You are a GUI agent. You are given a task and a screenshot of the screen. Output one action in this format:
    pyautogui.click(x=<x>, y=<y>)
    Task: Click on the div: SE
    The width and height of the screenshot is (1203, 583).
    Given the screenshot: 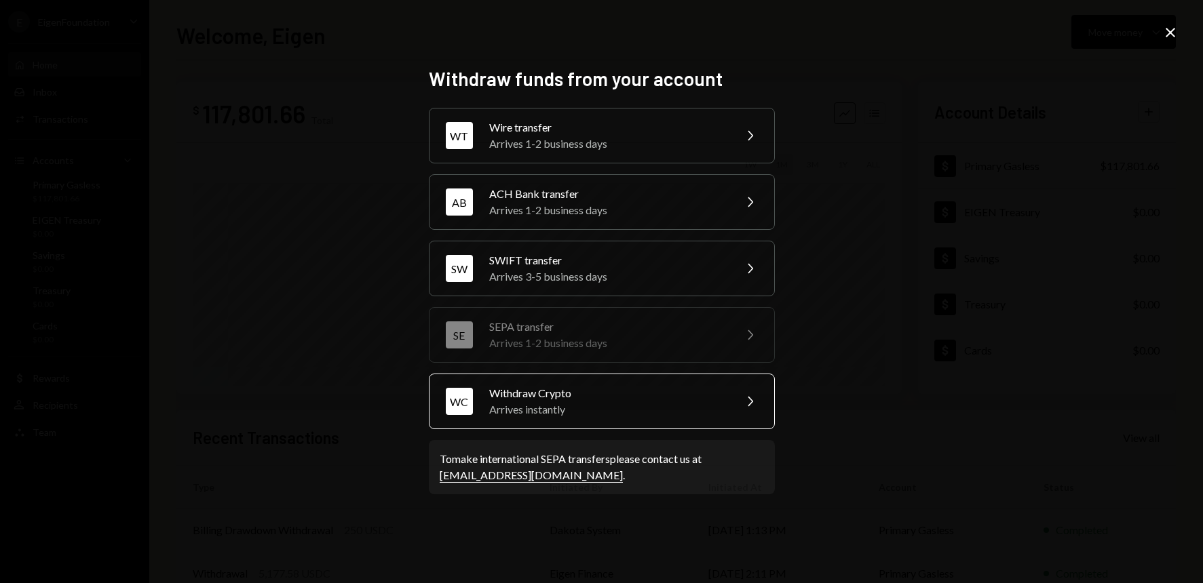 What is the action you would take?
    pyautogui.click(x=459, y=335)
    